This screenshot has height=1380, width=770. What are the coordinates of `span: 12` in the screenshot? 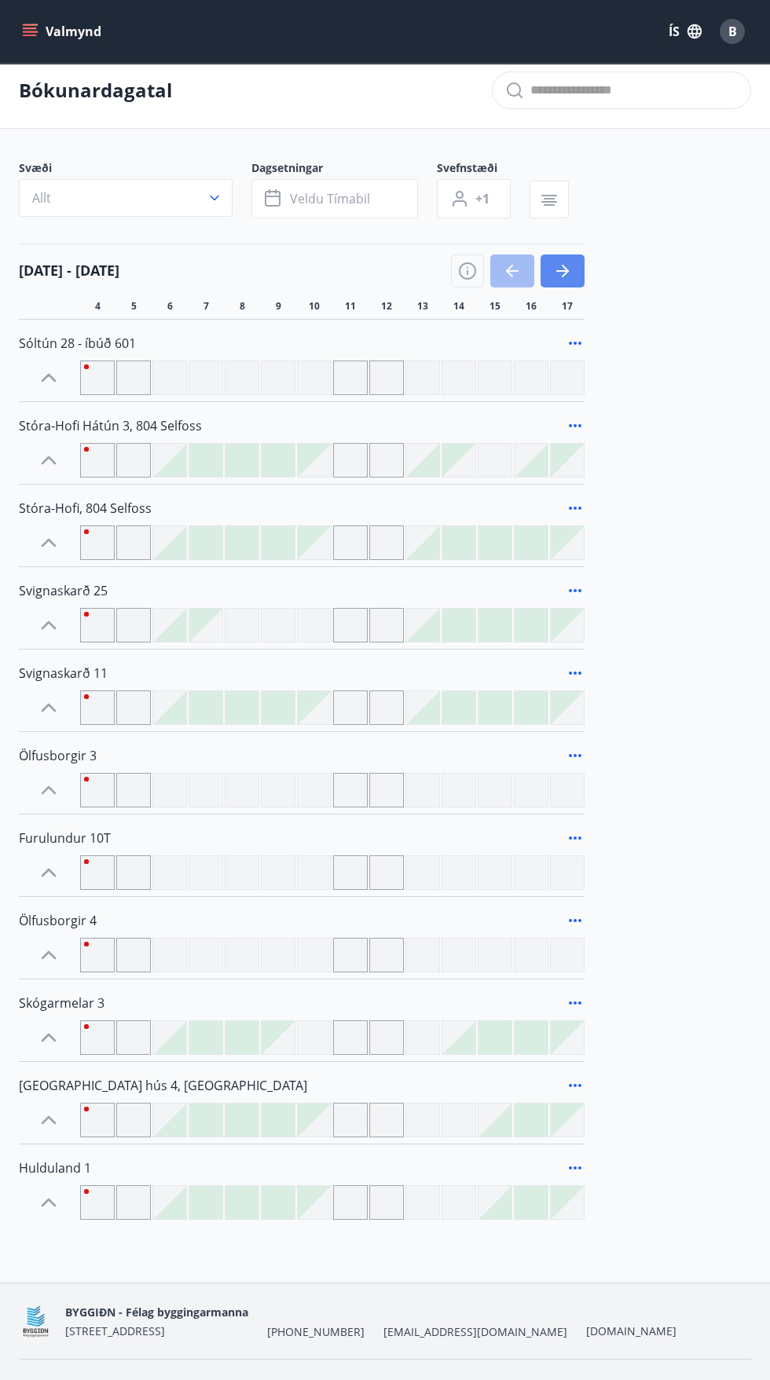 It's located at (386, 306).